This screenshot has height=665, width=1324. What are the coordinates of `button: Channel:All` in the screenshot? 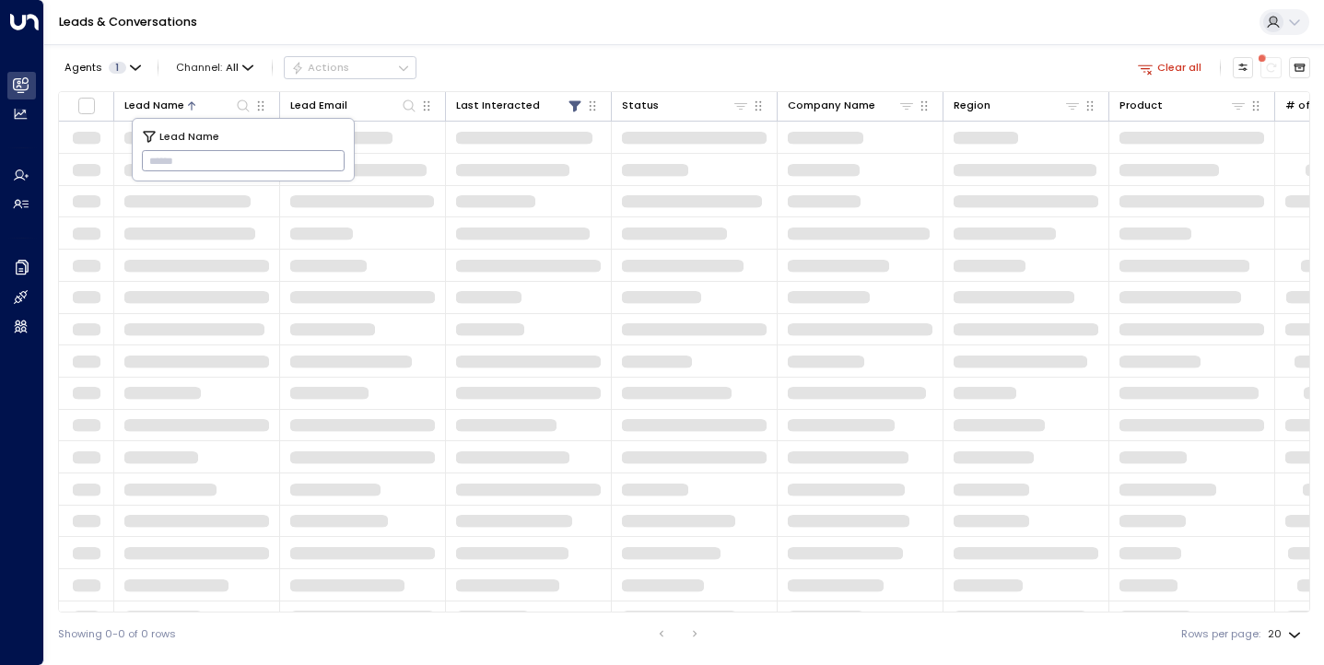 It's located at (215, 67).